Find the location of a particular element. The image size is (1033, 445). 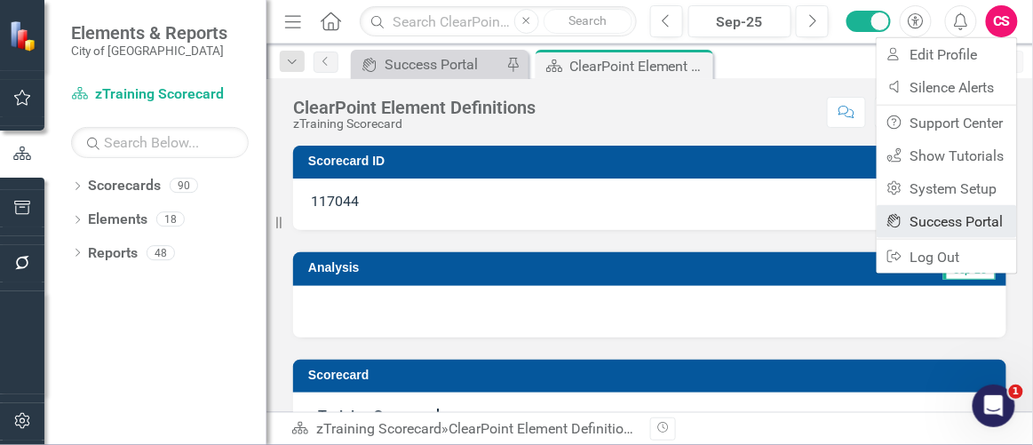

span: Elements & Reports is located at coordinates (149, 33).